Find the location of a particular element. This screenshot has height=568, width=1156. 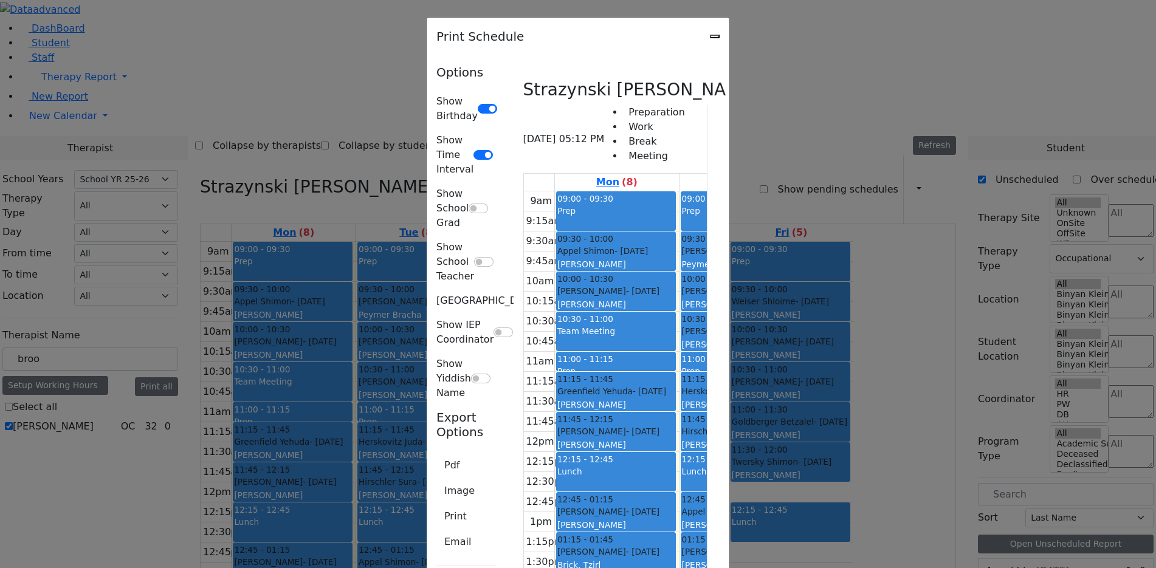

div: 9:45am is located at coordinates (545, 261).